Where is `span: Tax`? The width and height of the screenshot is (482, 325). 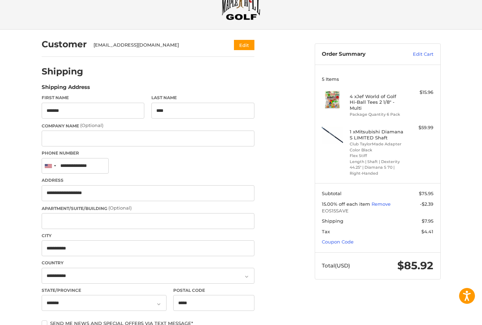 span: Tax is located at coordinates (326, 231).